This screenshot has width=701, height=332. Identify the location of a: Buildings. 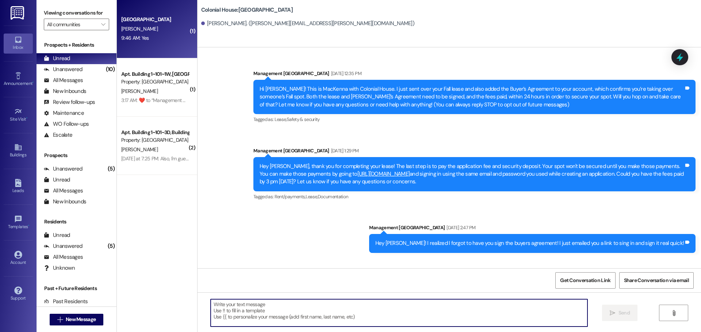
(18, 151).